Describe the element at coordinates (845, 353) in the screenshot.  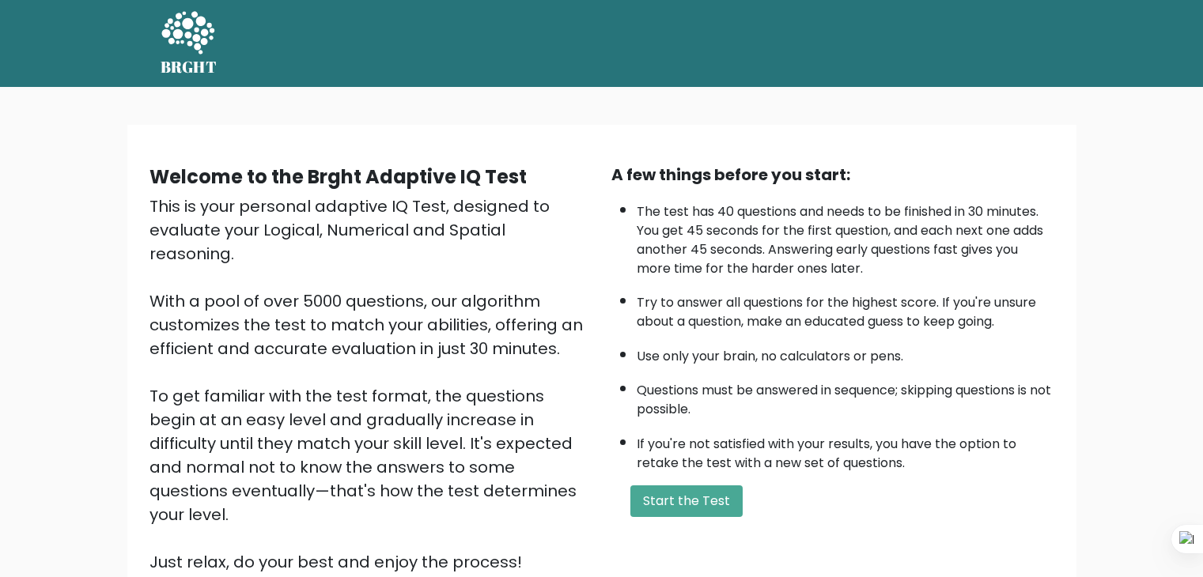
I see `li: Use only your brain, no calculators or pens.` at that location.